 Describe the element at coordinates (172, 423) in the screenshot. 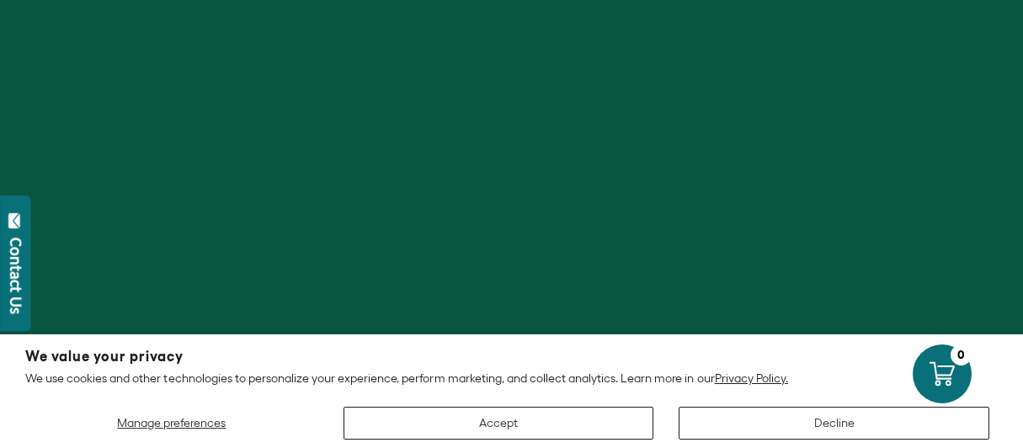

I see `button: Manage preferences` at that location.